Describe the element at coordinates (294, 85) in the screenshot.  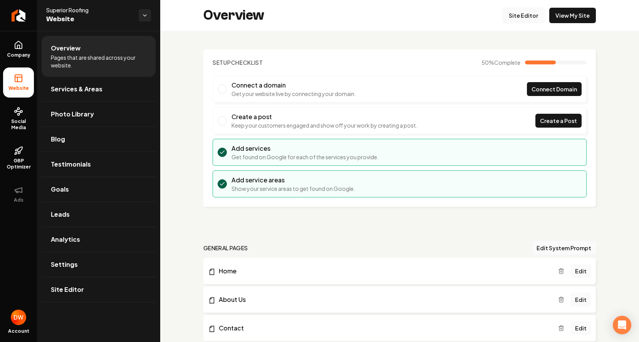
I see `h3: Connect a domain` at that location.